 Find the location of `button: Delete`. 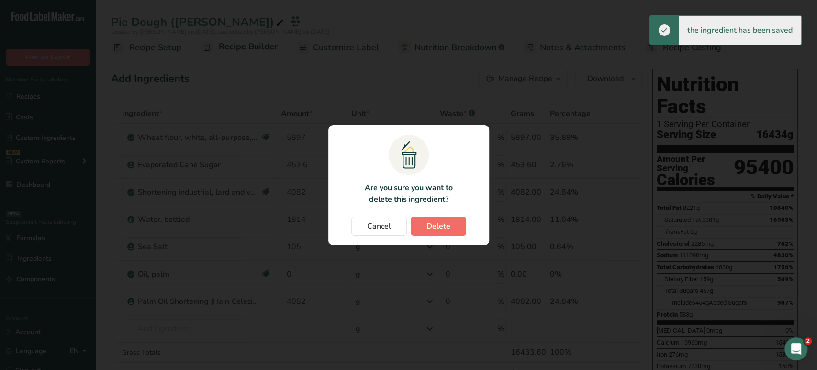

button: Delete is located at coordinates (438, 226).